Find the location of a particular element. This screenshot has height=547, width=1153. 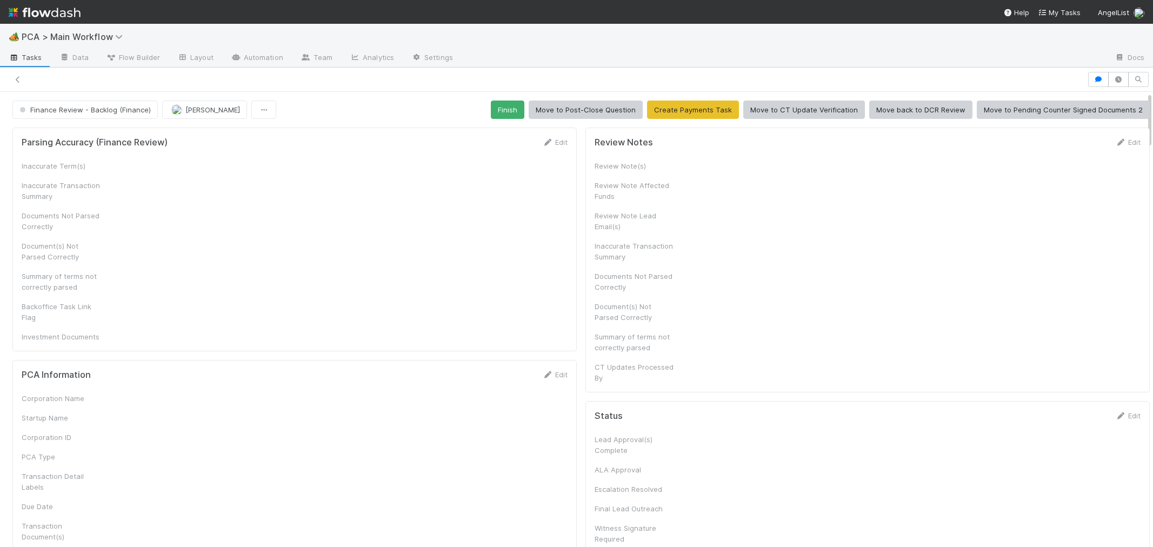

div: Startup Name is located at coordinates (62, 418).